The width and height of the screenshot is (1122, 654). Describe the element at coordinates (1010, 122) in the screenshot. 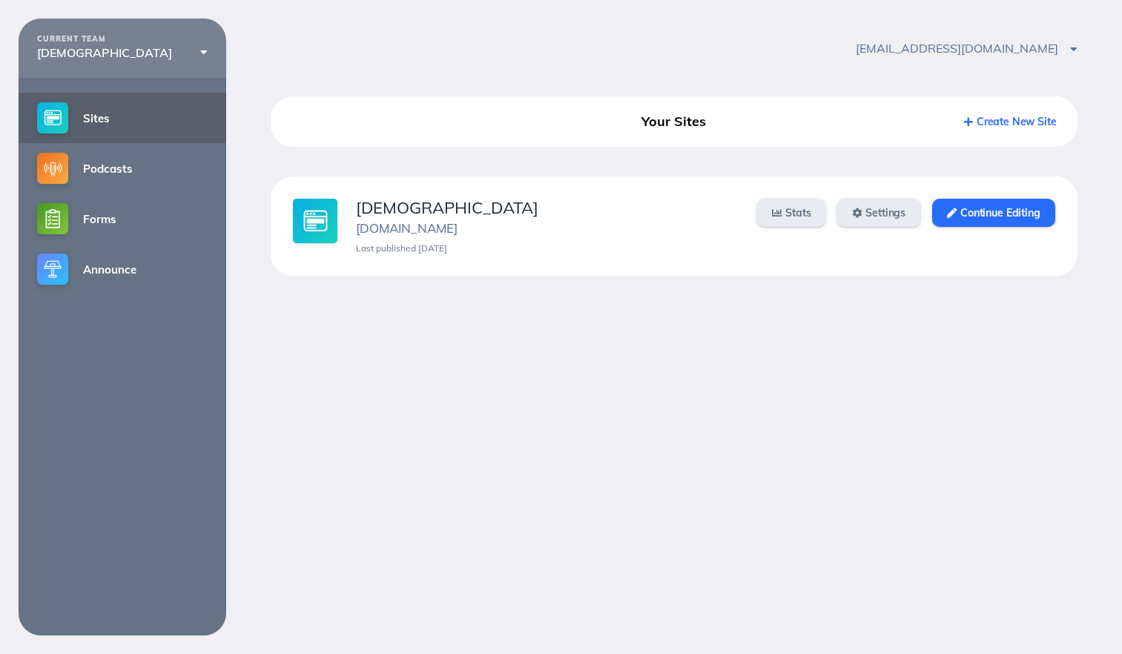

I see `a: Create New Site` at that location.